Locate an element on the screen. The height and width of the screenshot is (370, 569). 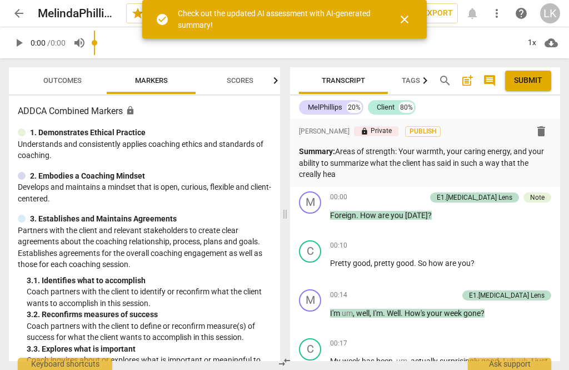
div: 3. 3. Explores what is important is located at coordinates (149, 348).